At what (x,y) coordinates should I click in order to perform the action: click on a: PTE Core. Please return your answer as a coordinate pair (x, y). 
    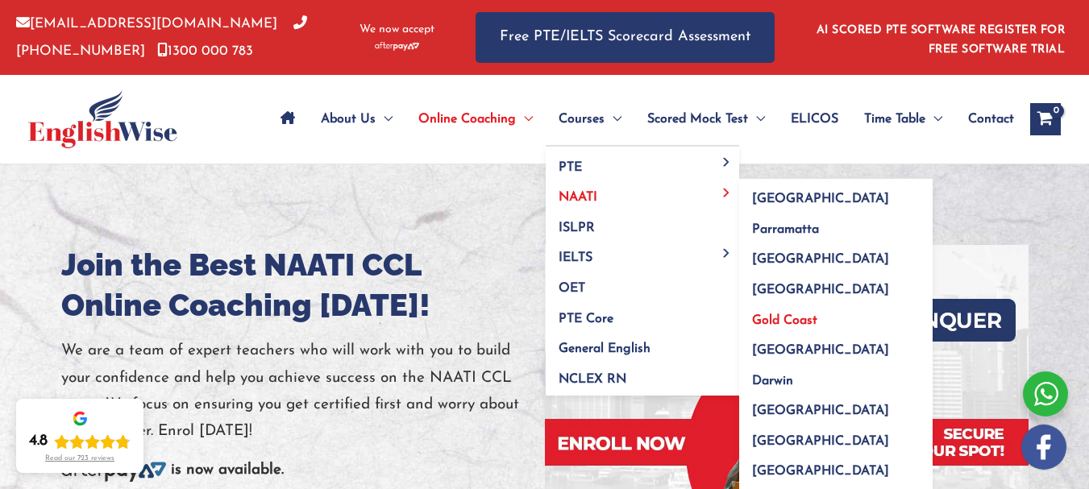
    Looking at the image, I should click on (642, 313).